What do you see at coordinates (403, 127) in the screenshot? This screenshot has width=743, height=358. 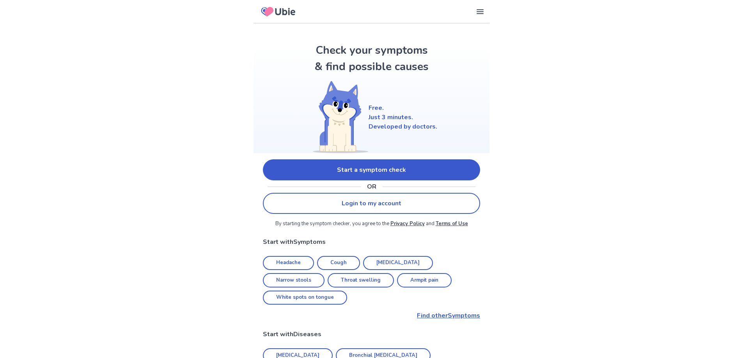 I see `p: Developed by doctors.` at bounding box center [403, 127].